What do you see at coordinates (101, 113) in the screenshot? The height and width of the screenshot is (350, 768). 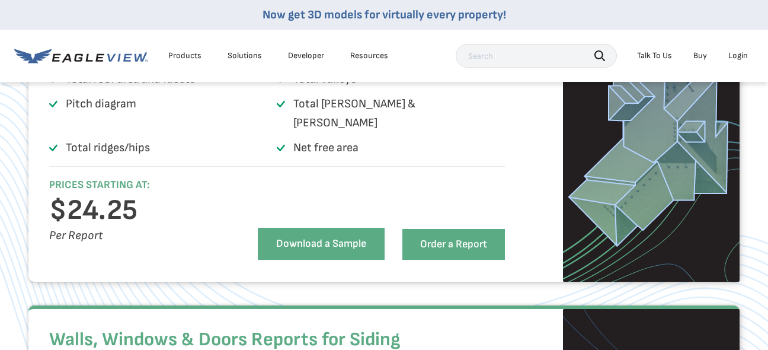 I see `p: Pitch diagram` at bounding box center [101, 113].